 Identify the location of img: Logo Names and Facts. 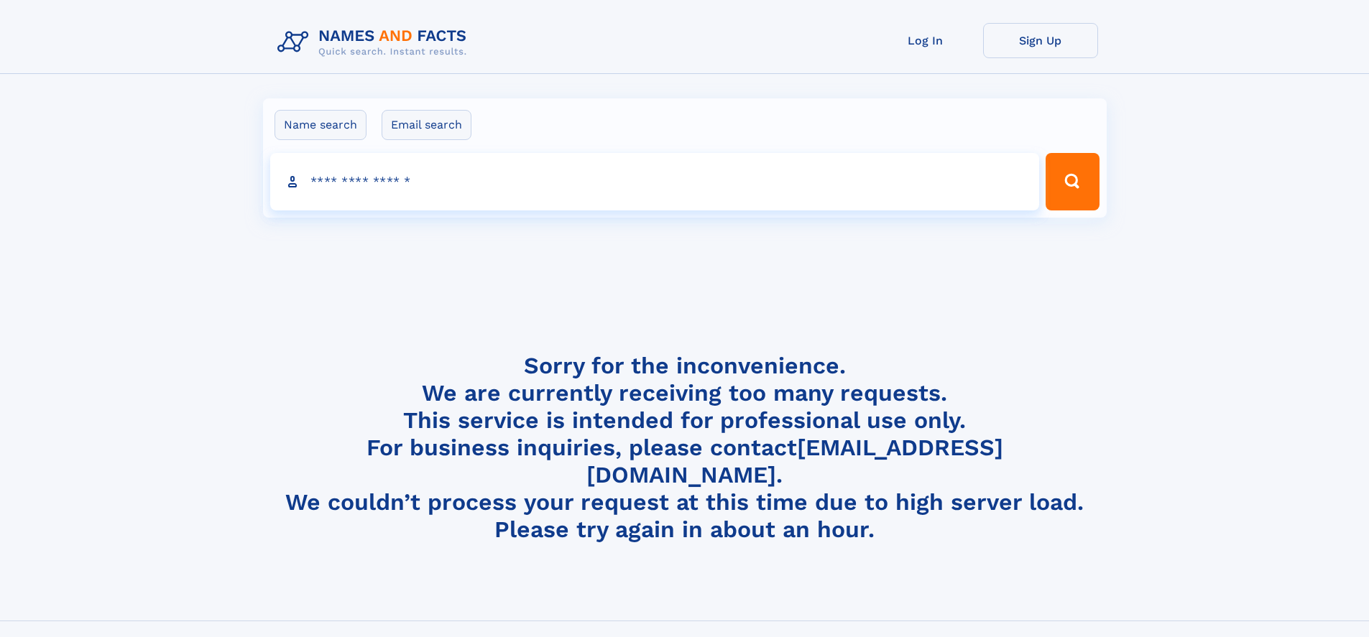
(375, 42).